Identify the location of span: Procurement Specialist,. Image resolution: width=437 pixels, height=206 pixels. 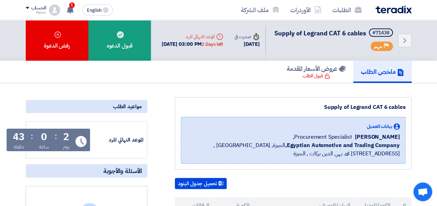
(322, 137).